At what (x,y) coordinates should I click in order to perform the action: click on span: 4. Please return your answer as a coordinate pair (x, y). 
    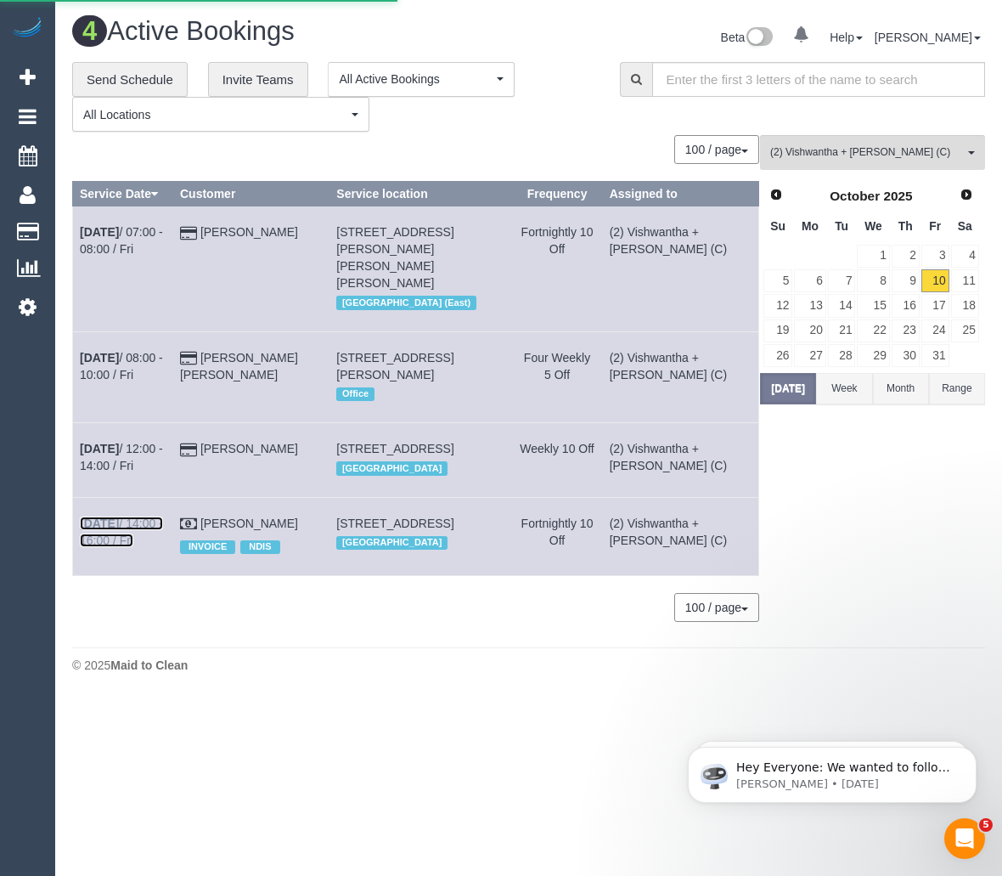
    Looking at the image, I should click on (89, 31).